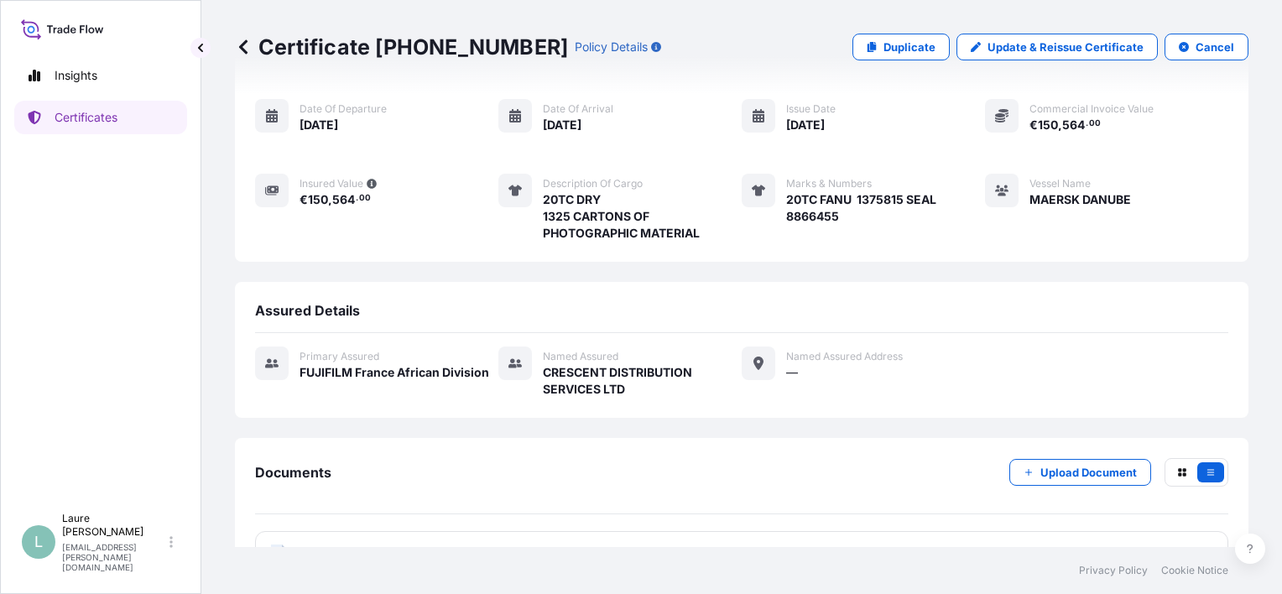 The height and width of the screenshot is (594, 1282). I want to click on p: Duplicate, so click(909, 47).